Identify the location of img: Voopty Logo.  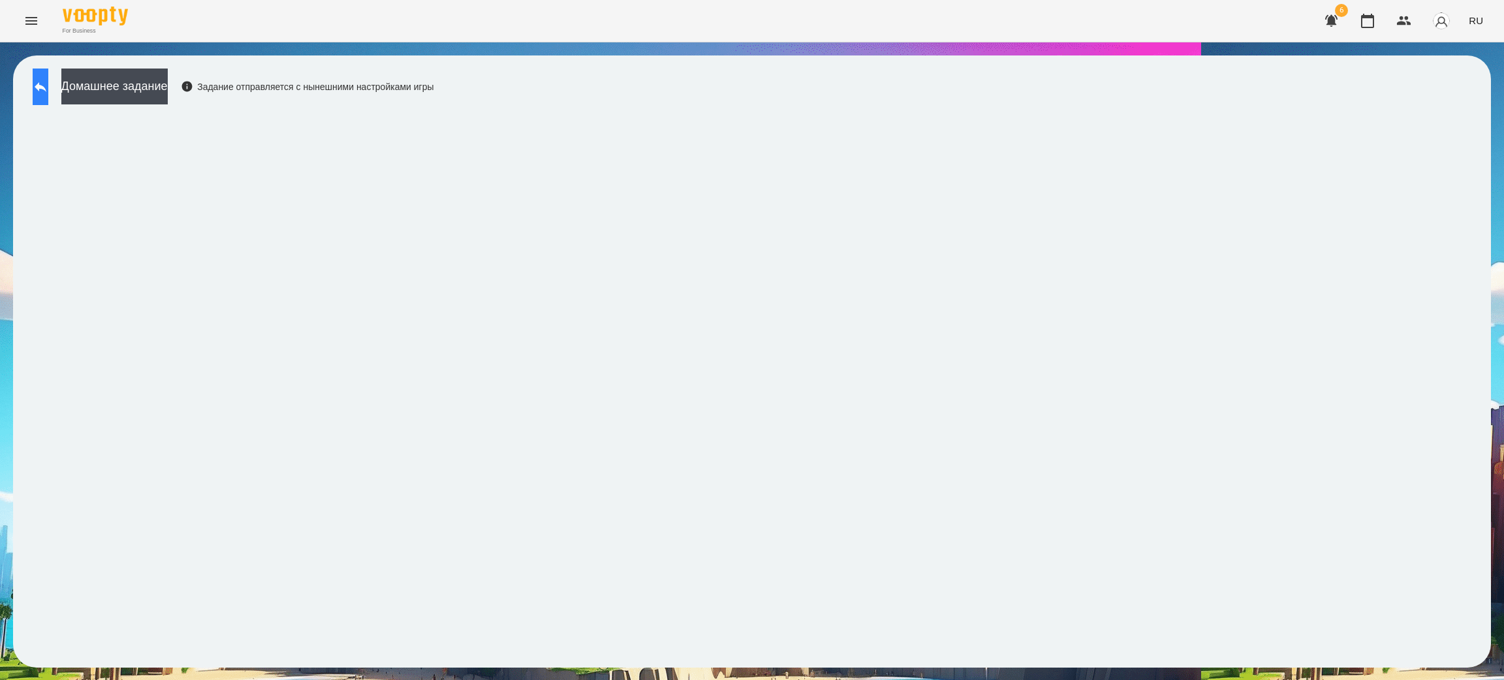
(95, 16).